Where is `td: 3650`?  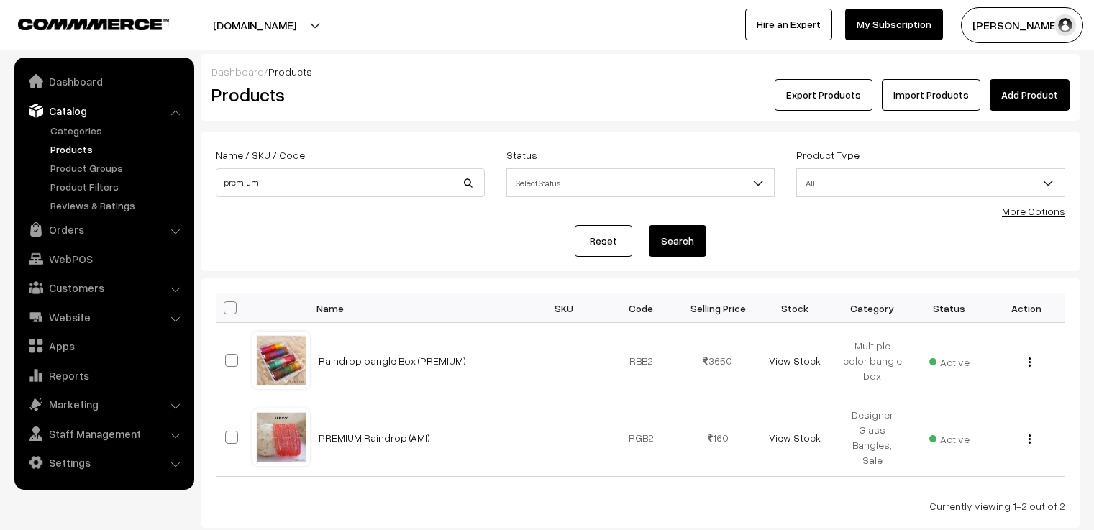
td: 3650 is located at coordinates (718, 360).